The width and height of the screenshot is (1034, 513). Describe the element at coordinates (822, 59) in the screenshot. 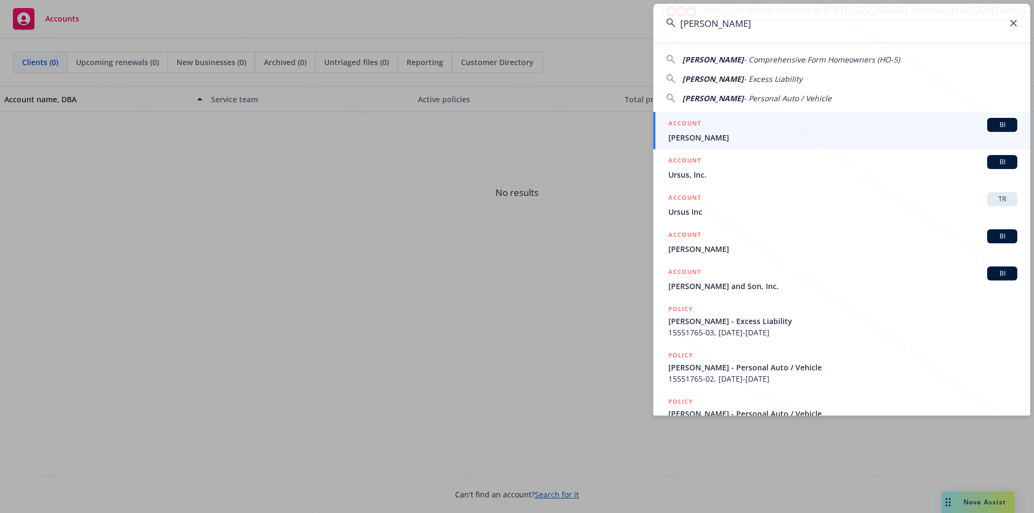

I see `span: - Comprehensive Form Homeowners (HO-5)` at that location.